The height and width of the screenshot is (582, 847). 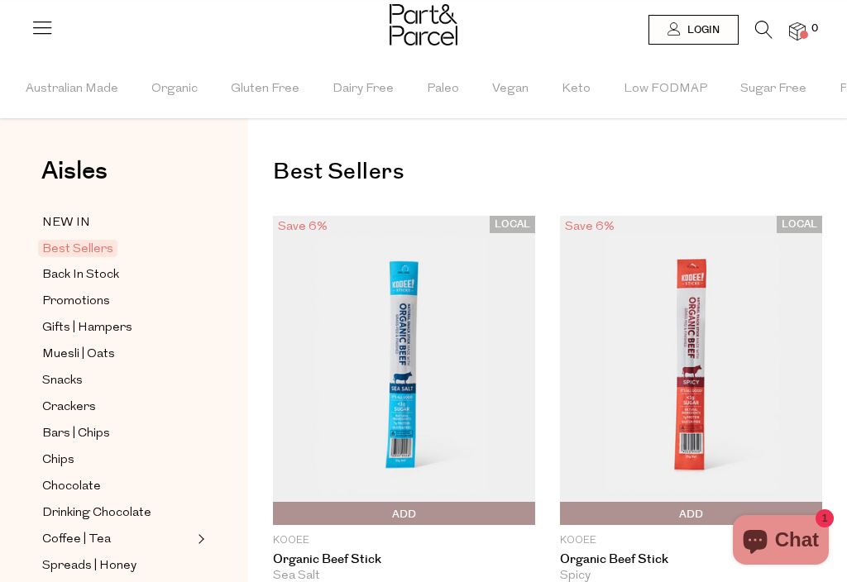 I want to click on inbox-online-store-chat: Shopify online store chat, so click(x=781, y=542).